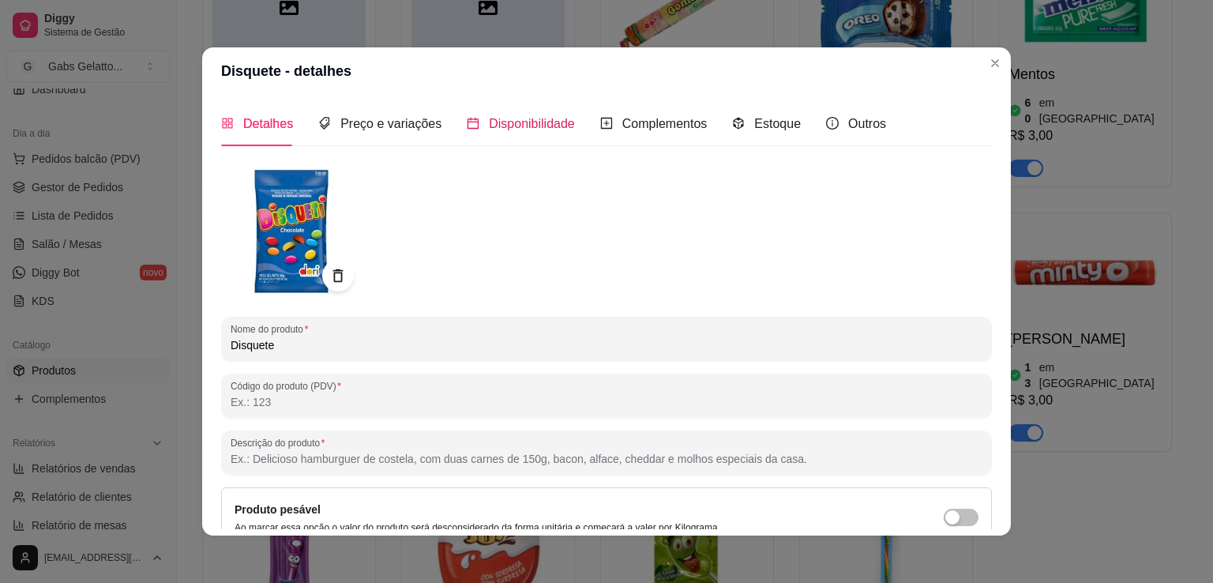  I want to click on span: tags, so click(325, 123).